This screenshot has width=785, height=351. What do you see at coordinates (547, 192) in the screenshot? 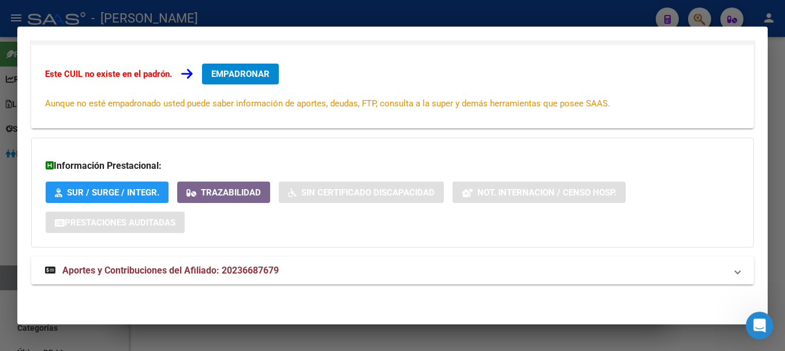
I see `span: Not. Internacion / Censo Hosp.` at bounding box center [547, 192].